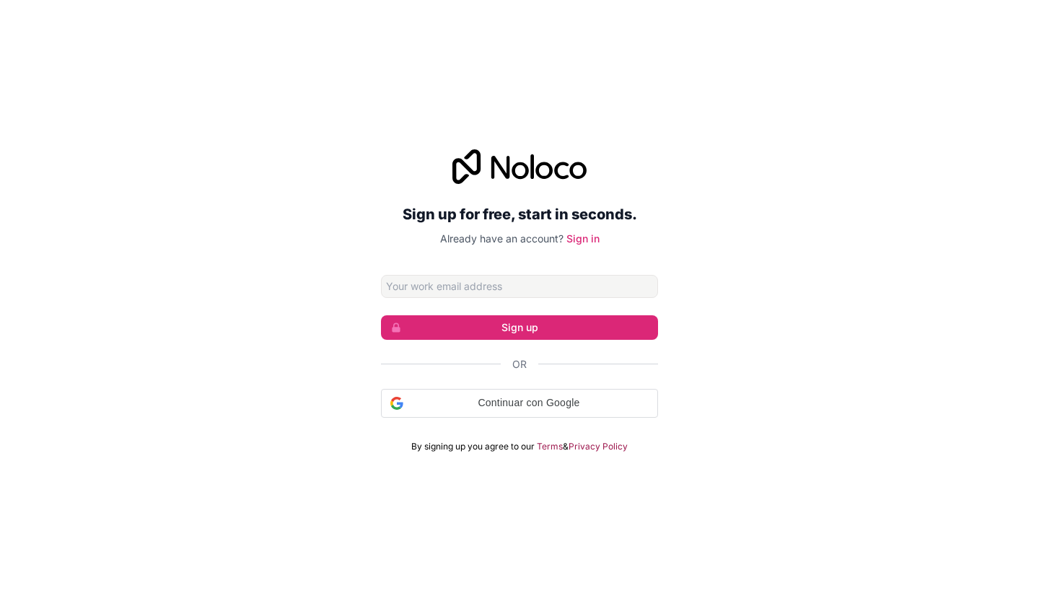 The image size is (1039, 601). Describe the element at coordinates (520, 328) in the screenshot. I see `button: Sign up` at that location.